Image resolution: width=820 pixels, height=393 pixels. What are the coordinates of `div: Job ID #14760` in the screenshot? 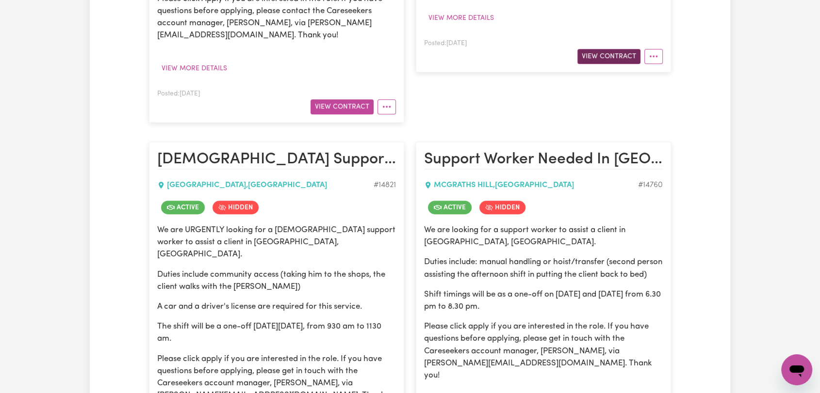 It's located at (650, 185).